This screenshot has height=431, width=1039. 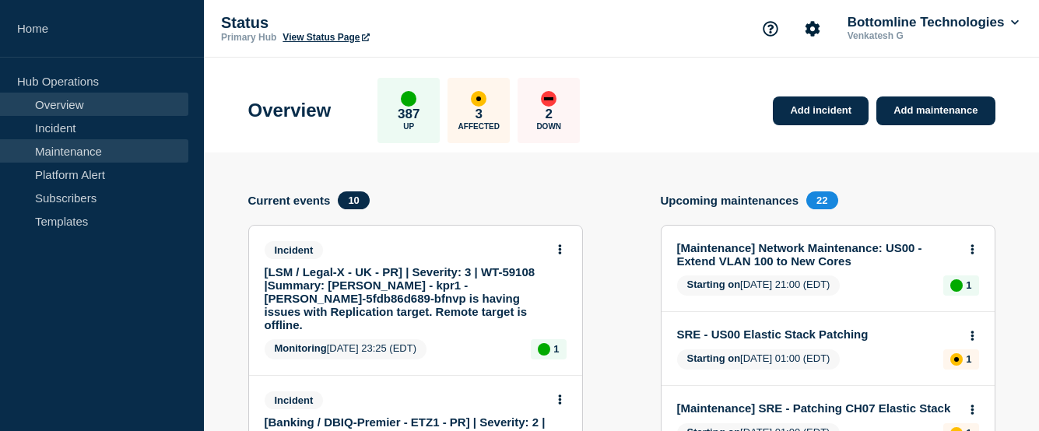 I want to click on a: View Status Page, so click(x=325, y=37).